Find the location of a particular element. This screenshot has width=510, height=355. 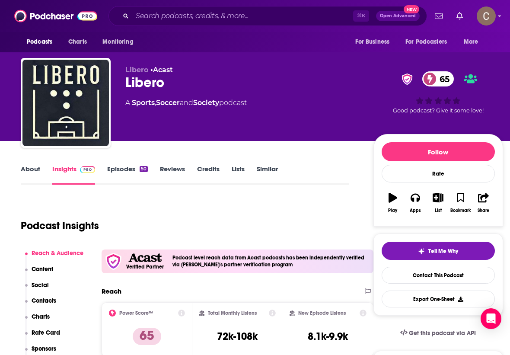

div: verified Badge65Good podcast? Give it some love! is located at coordinates (438, 92).